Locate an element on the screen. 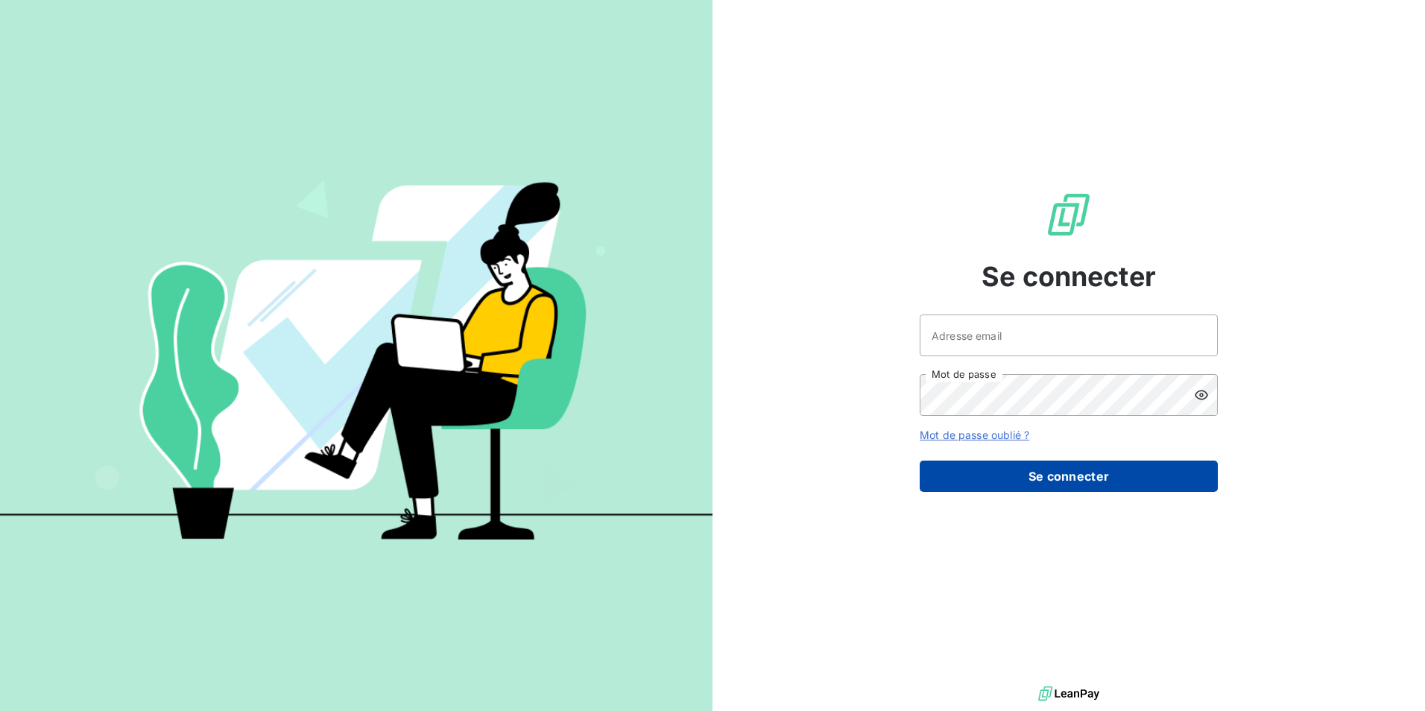 This screenshot has width=1425, height=711. img: logo is located at coordinates (1069, 694).